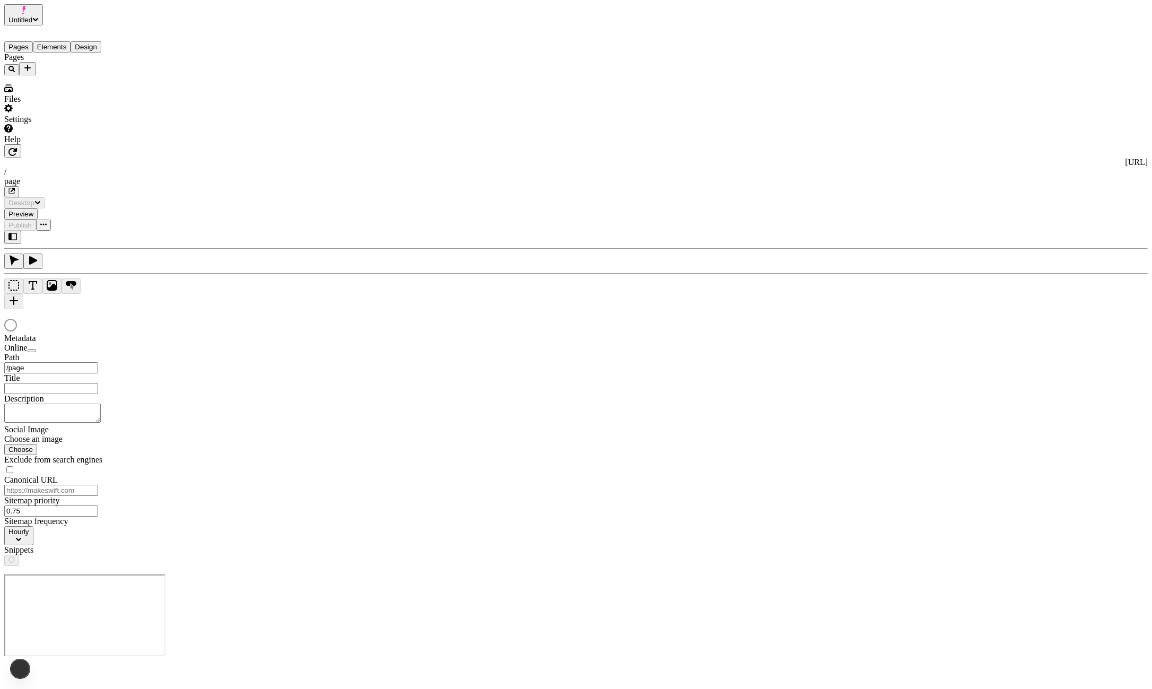 The image size is (1152, 689). What do you see at coordinates (71, 286) in the screenshot?
I see `button: Button` at bounding box center [71, 286].